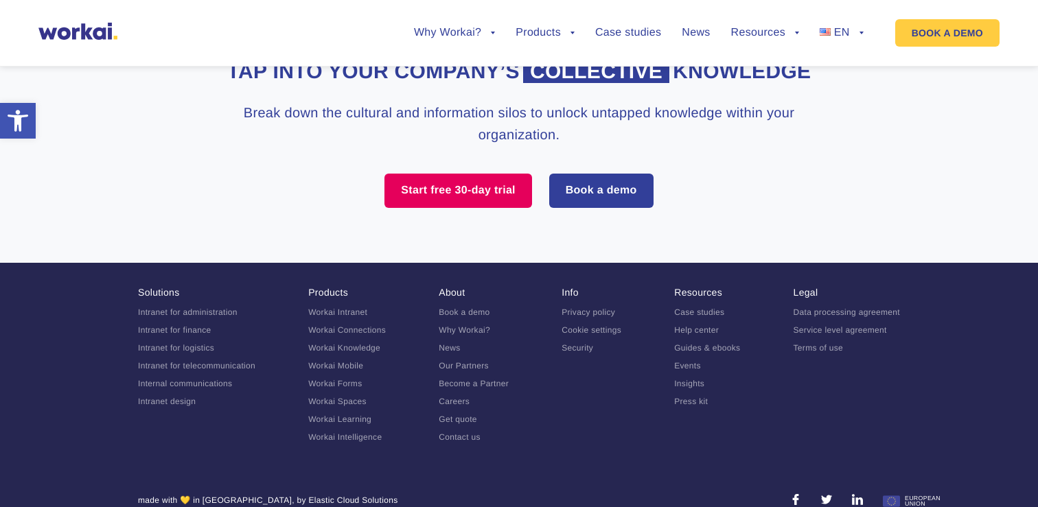 This screenshot has height=507, width=1038. Describe the element at coordinates (185, 384) in the screenshot. I see `a: Internal communications` at that location.